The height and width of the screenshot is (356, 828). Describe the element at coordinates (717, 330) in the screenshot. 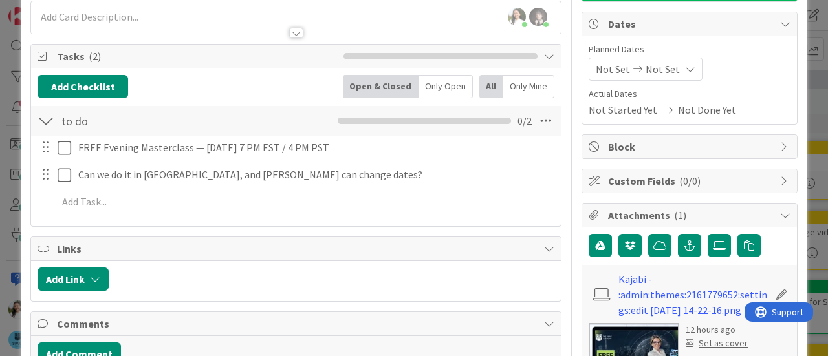

I see `div: 12 hours ago` at that location.